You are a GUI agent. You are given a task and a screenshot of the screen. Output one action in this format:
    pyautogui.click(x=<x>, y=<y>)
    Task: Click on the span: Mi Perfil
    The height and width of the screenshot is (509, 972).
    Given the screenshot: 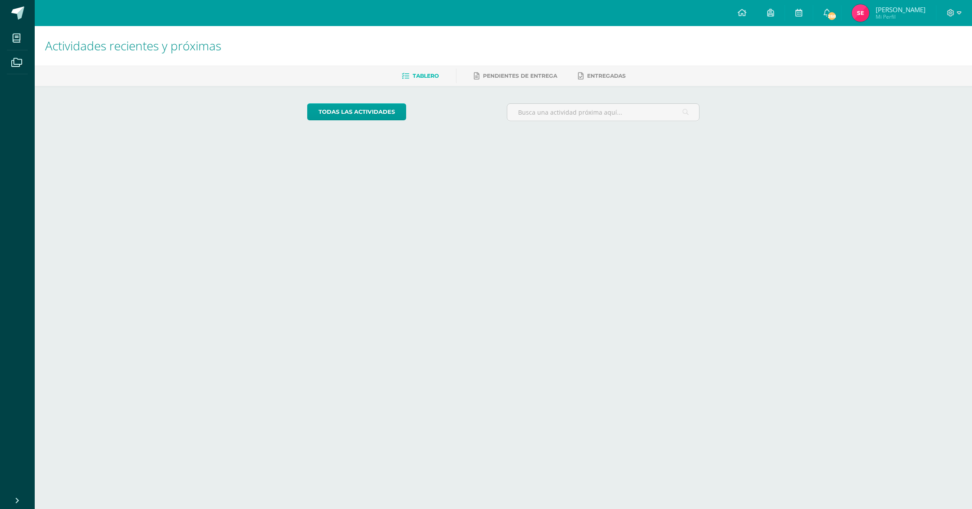 What is the action you would take?
    pyautogui.click(x=901, y=16)
    